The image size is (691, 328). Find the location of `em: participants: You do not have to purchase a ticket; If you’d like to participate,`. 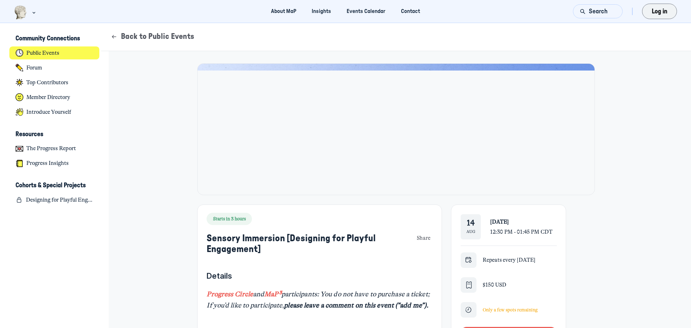

em: participants: You do not have to purchase a ticket; If you’d like to participate, is located at coordinates (318, 300).